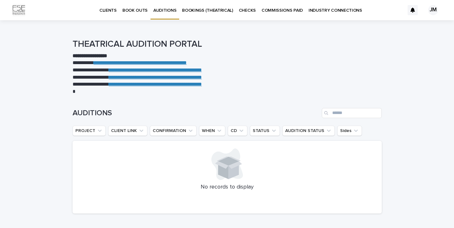  Describe the element at coordinates (89, 131) in the screenshot. I see `button: PROJECT` at that location.